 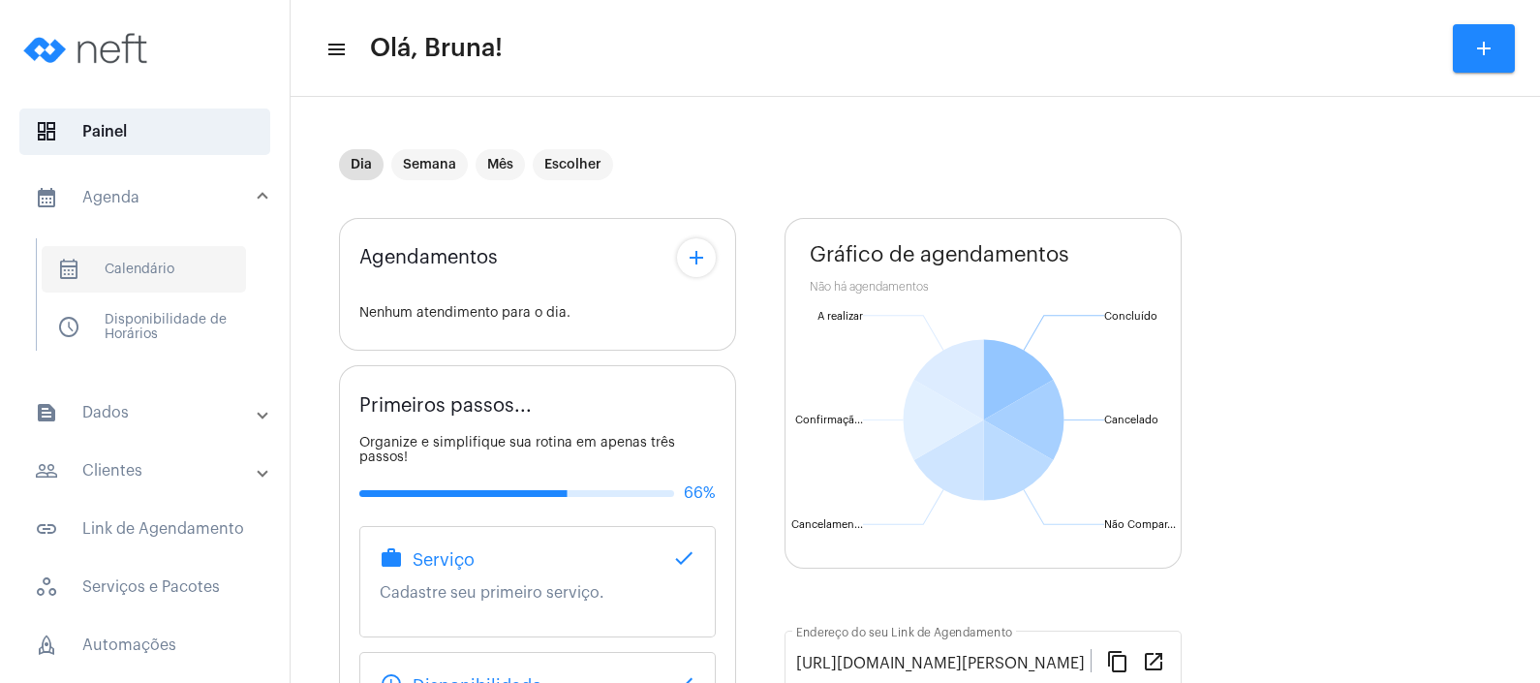 What do you see at coordinates (538, 313) in the screenshot?
I see `div: Nenhum atendimento para o dia.` at bounding box center [538, 313].